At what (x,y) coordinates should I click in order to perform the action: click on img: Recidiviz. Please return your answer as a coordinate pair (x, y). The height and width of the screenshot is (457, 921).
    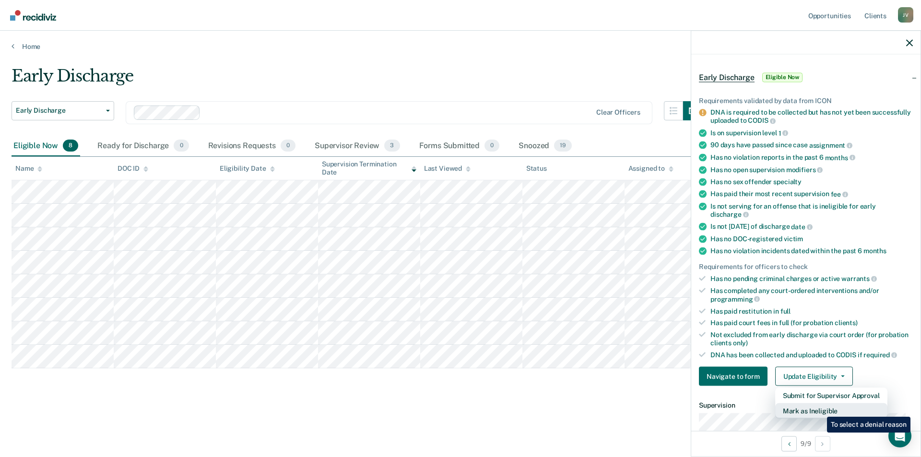
    Looking at the image, I should click on (33, 15).